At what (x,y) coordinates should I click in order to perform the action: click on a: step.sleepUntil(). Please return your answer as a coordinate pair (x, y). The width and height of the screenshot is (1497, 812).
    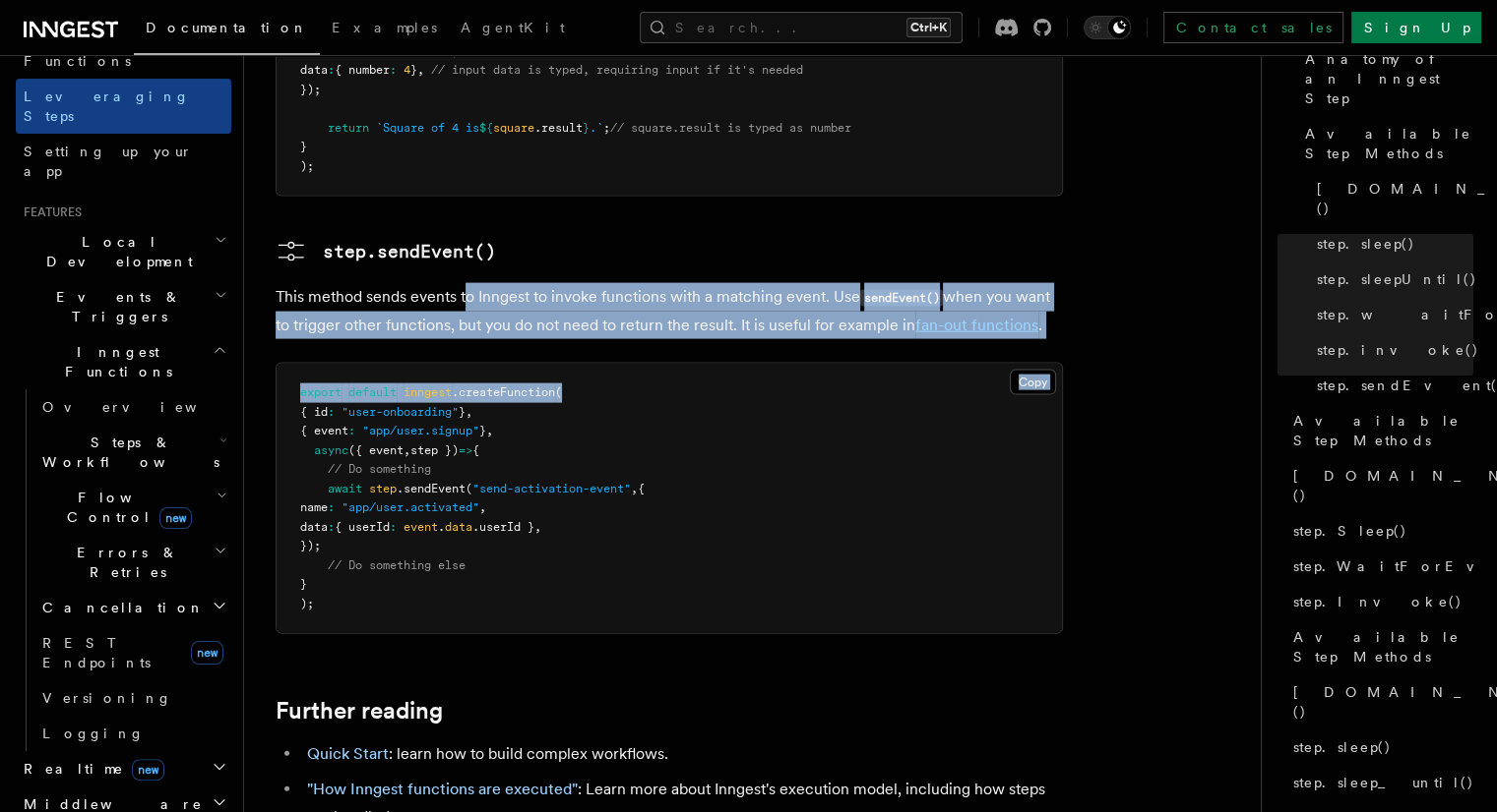
    Looking at the image, I should click on (1390, 280).